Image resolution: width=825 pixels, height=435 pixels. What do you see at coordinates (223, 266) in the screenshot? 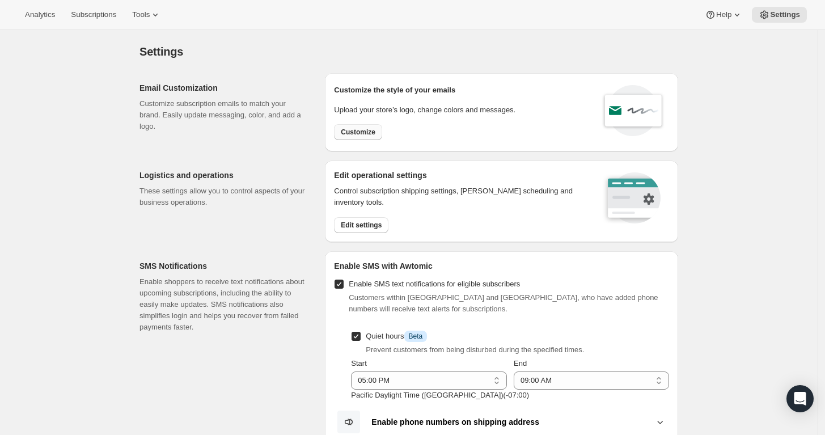
I see `h2: SMS Notifications` at bounding box center [223, 266].